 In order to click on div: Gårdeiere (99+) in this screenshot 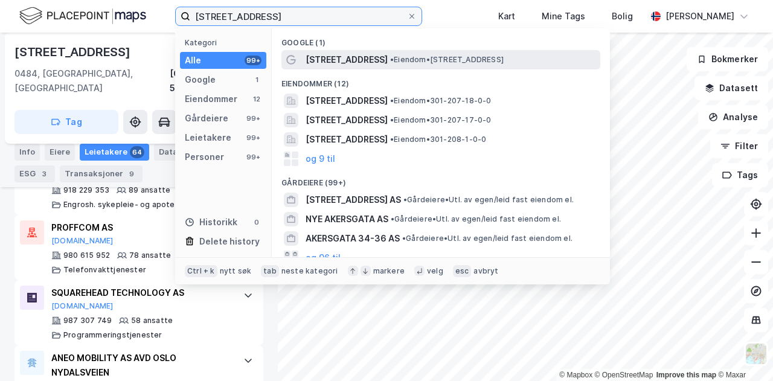, I will do `click(441, 179)`.